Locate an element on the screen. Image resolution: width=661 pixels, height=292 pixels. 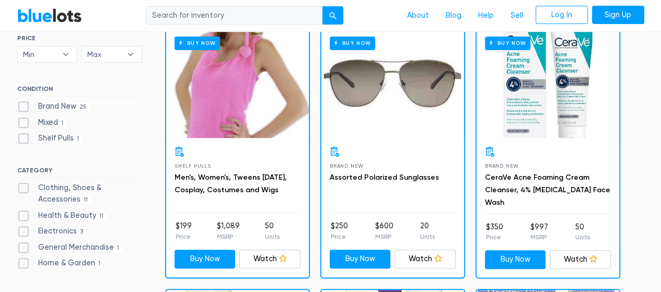
a: Sell is located at coordinates (517, 16).